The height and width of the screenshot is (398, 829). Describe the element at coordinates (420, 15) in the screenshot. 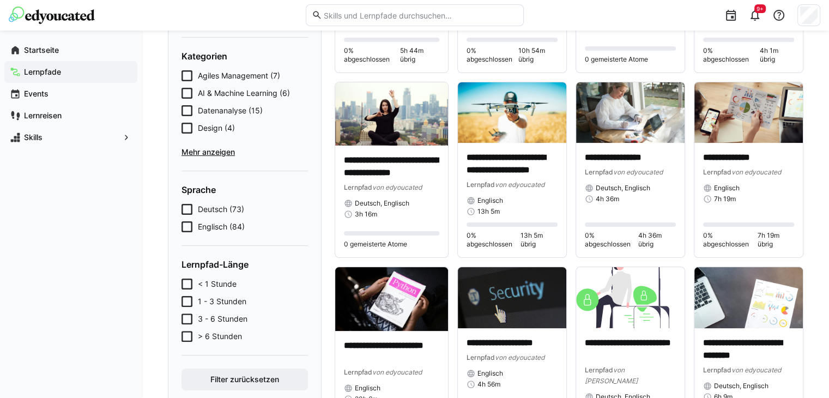

I see `input: Skills und Lernpfade durchsuchen…` at that location.